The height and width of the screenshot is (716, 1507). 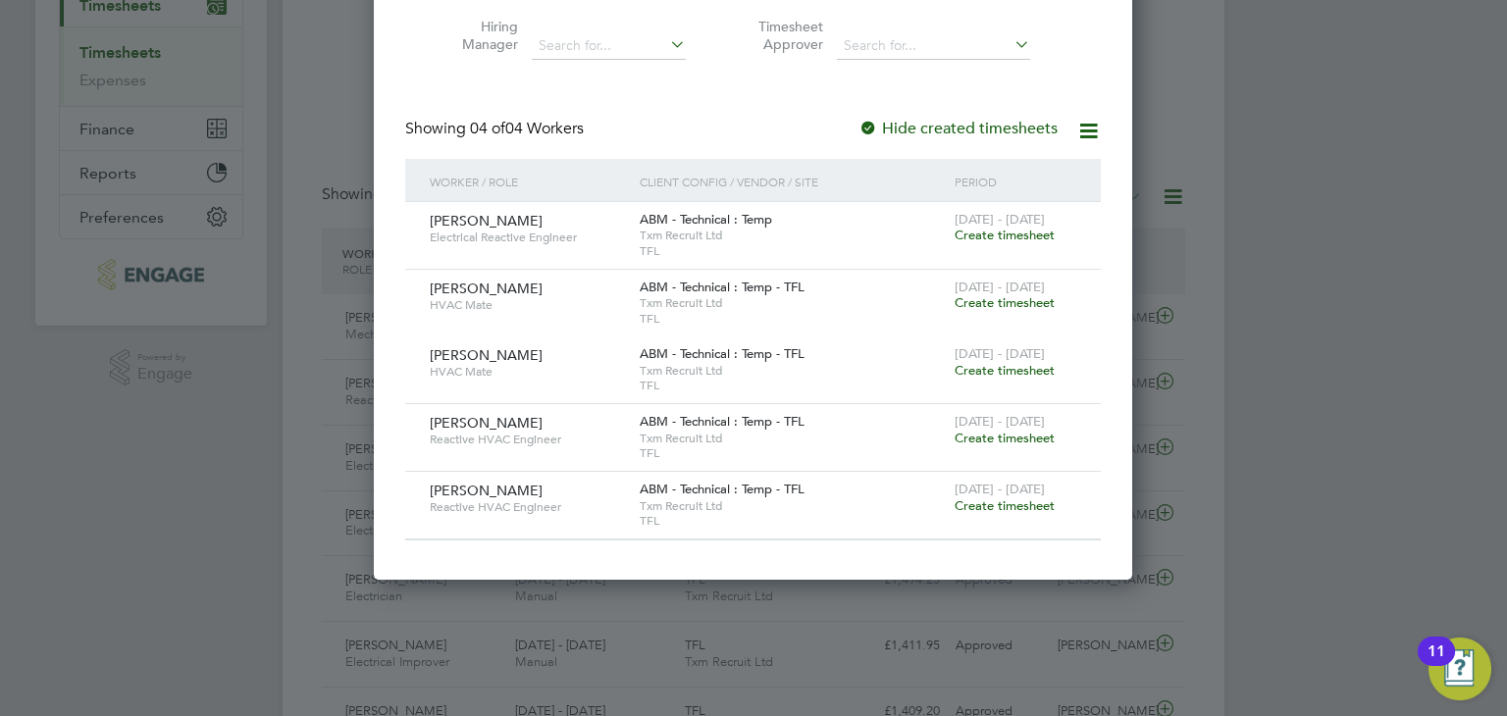 What do you see at coordinates (705, 219) in the screenshot?
I see `span: ABM - Technical : Temp` at bounding box center [705, 219].